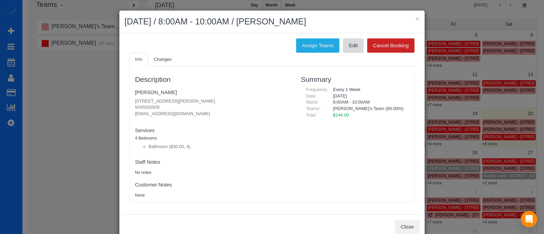 The width and height of the screenshot is (544, 234). I want to click on h3: Description, so click(213, 79).